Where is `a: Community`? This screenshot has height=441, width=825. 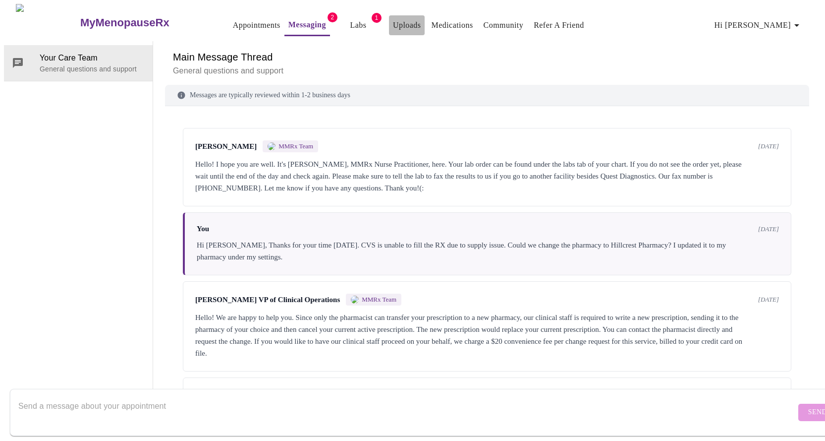
a: Community is located at coordinates (504, 25).